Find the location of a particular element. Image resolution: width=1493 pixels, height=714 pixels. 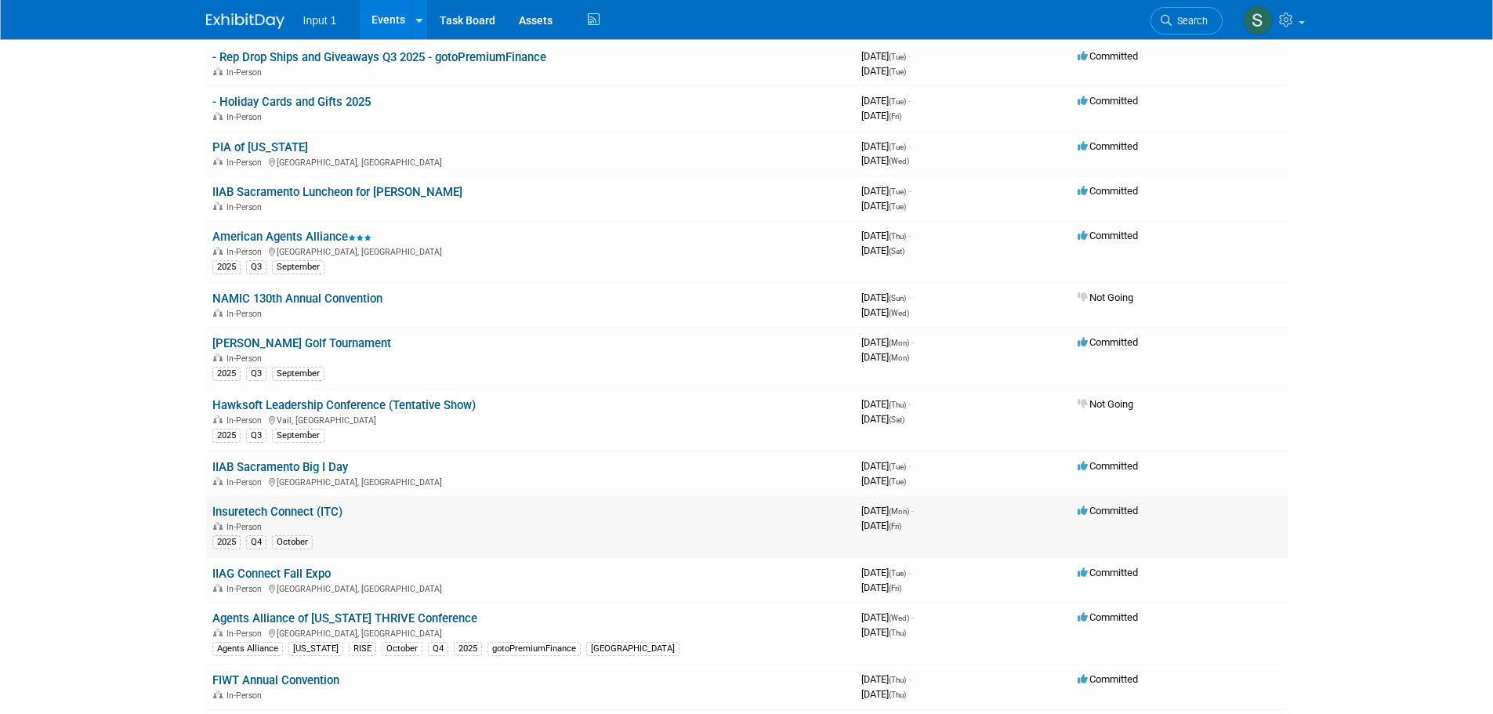

div: October is located at coordinates (292, 542).